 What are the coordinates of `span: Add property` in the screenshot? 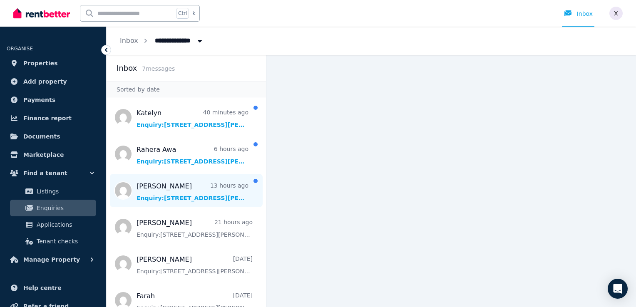 It's located at (45, 82).